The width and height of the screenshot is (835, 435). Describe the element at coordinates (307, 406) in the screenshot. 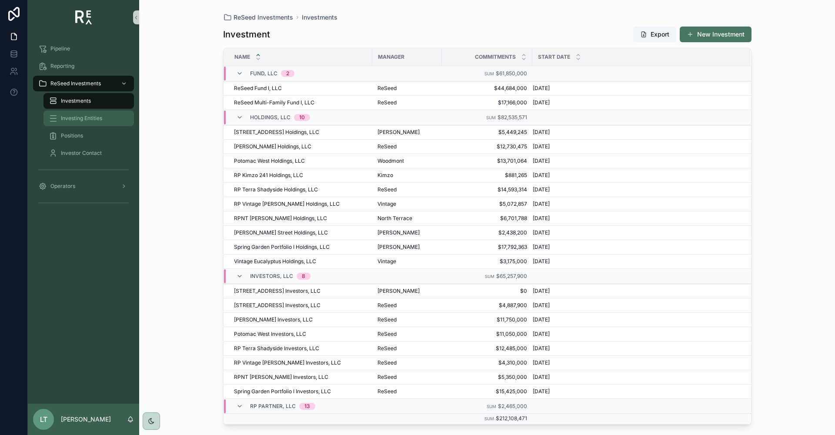

I see `div: 13` at that location.